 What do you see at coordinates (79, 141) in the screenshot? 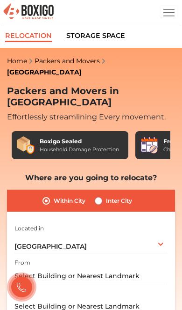
I see `div: Boxigo Sealed` at bounding box center [79, 141].